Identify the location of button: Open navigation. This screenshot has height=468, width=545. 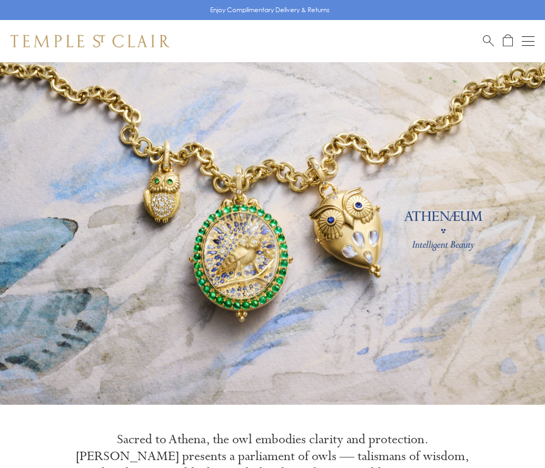
(528, 41).